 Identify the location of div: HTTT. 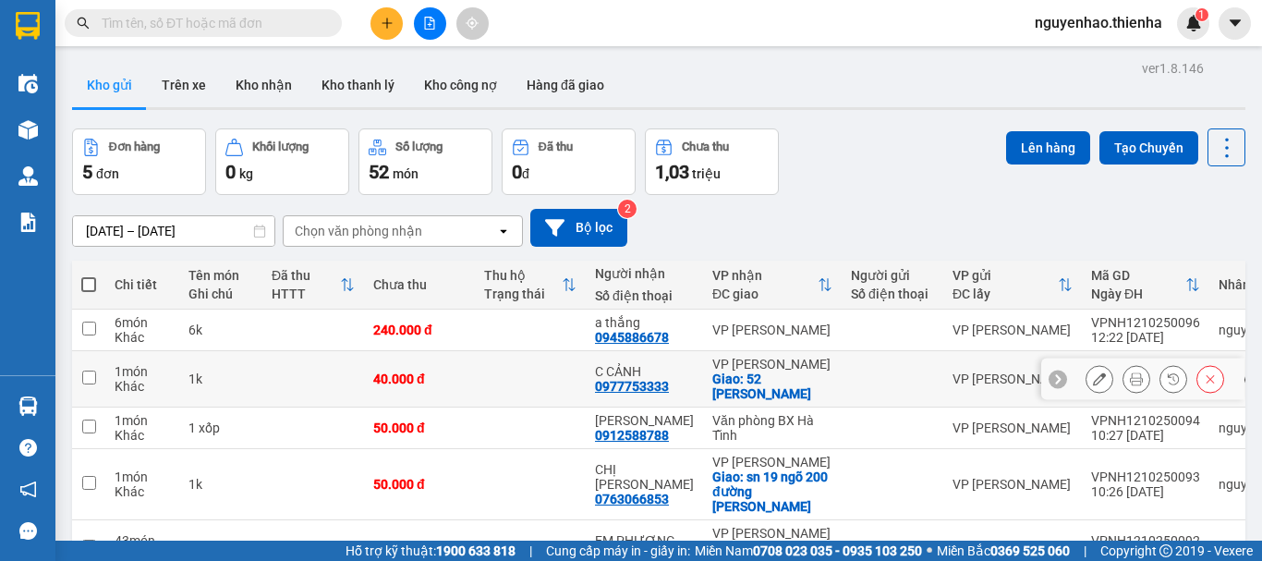
(306, 294).